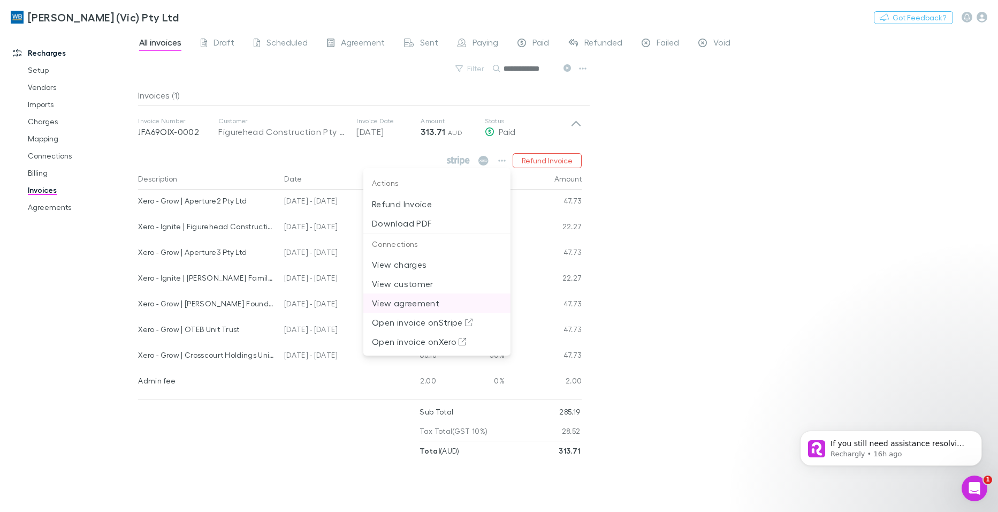 The width and height of the screenshot is (998, 512). Describe the element at coordinates (437, 284) in the screenshot. I see `li: View customer` at that location.